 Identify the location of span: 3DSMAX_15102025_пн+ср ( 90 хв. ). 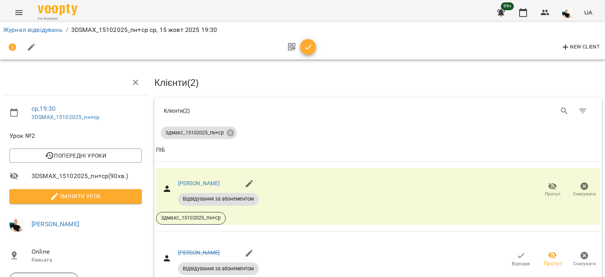
(87, 176).